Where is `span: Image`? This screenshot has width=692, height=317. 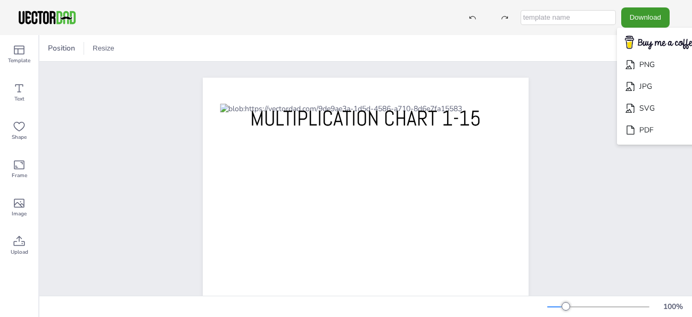
span: Image is located at coordinates (19, 214).